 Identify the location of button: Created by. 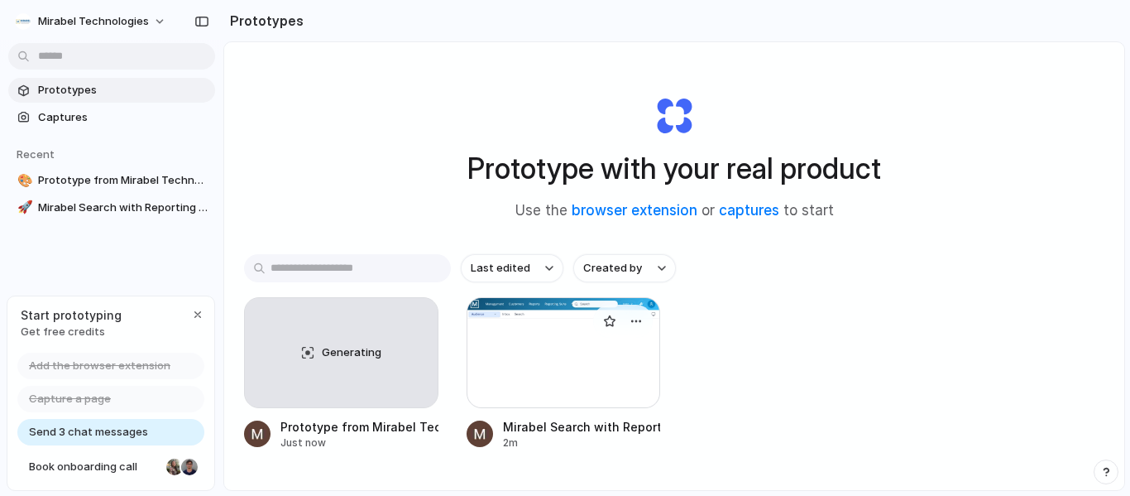
(625, 268).